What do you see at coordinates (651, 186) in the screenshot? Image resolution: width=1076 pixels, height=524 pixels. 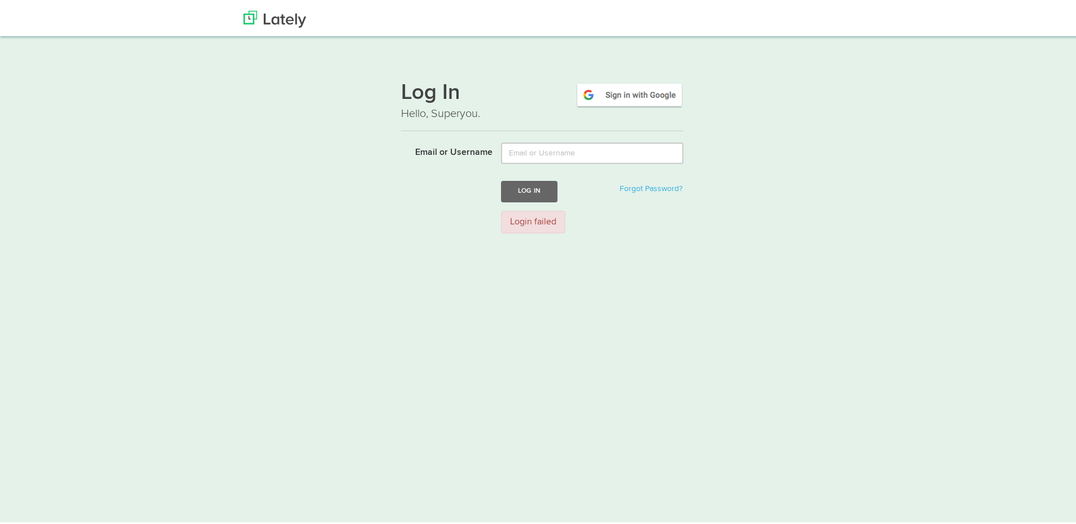 I see `a: Forgot Password?` at bounding box center [651, 186].